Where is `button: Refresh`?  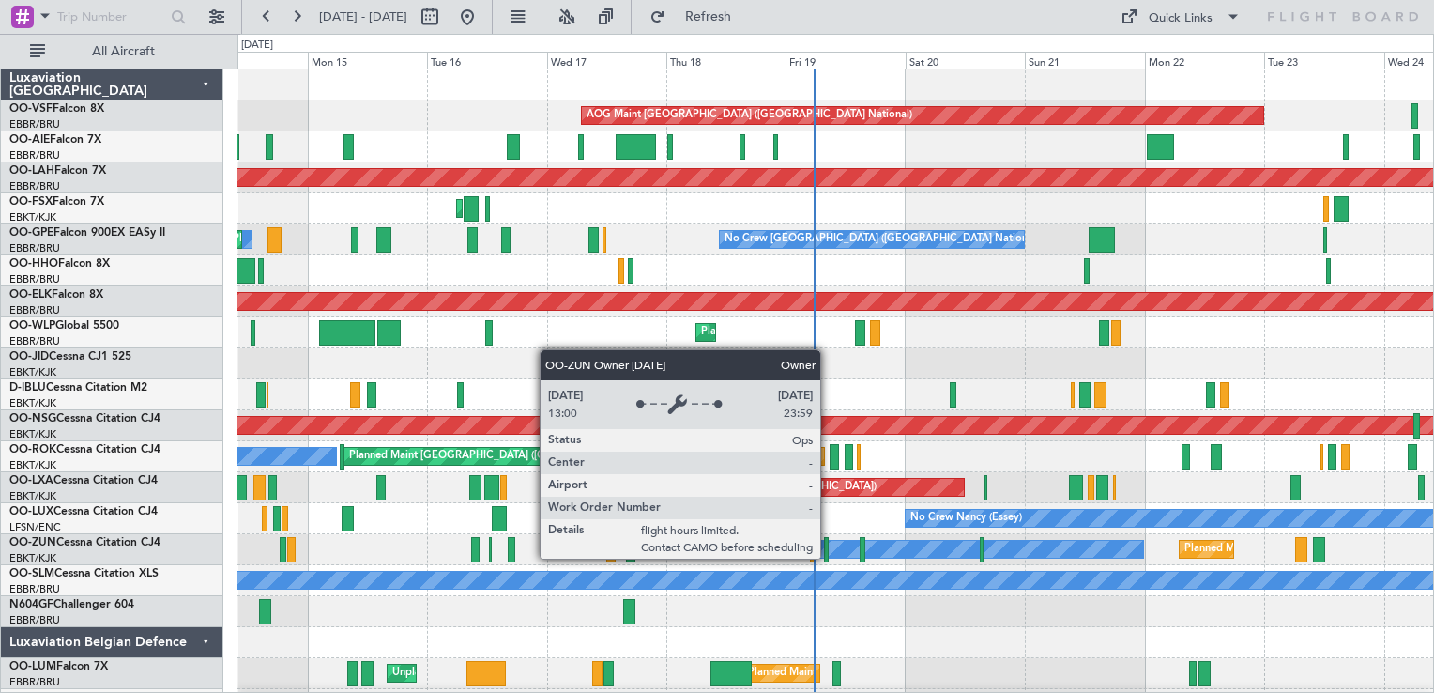 button: Refresh is located at coordinates (697, 17).